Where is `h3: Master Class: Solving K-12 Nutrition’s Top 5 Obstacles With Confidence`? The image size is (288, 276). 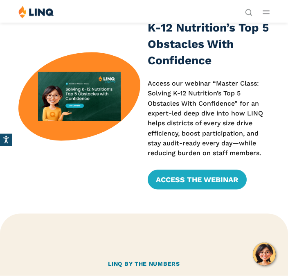 h3: Master Class: Solving K-12 Nutrition’s Top 5 Obstacles With Confidence is located at coordinates (209, 36).